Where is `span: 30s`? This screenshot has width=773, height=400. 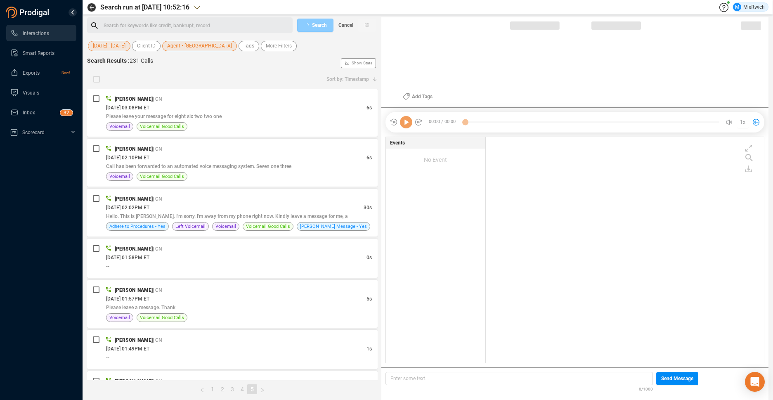
span: 30s is located at coordinates (368, 208).